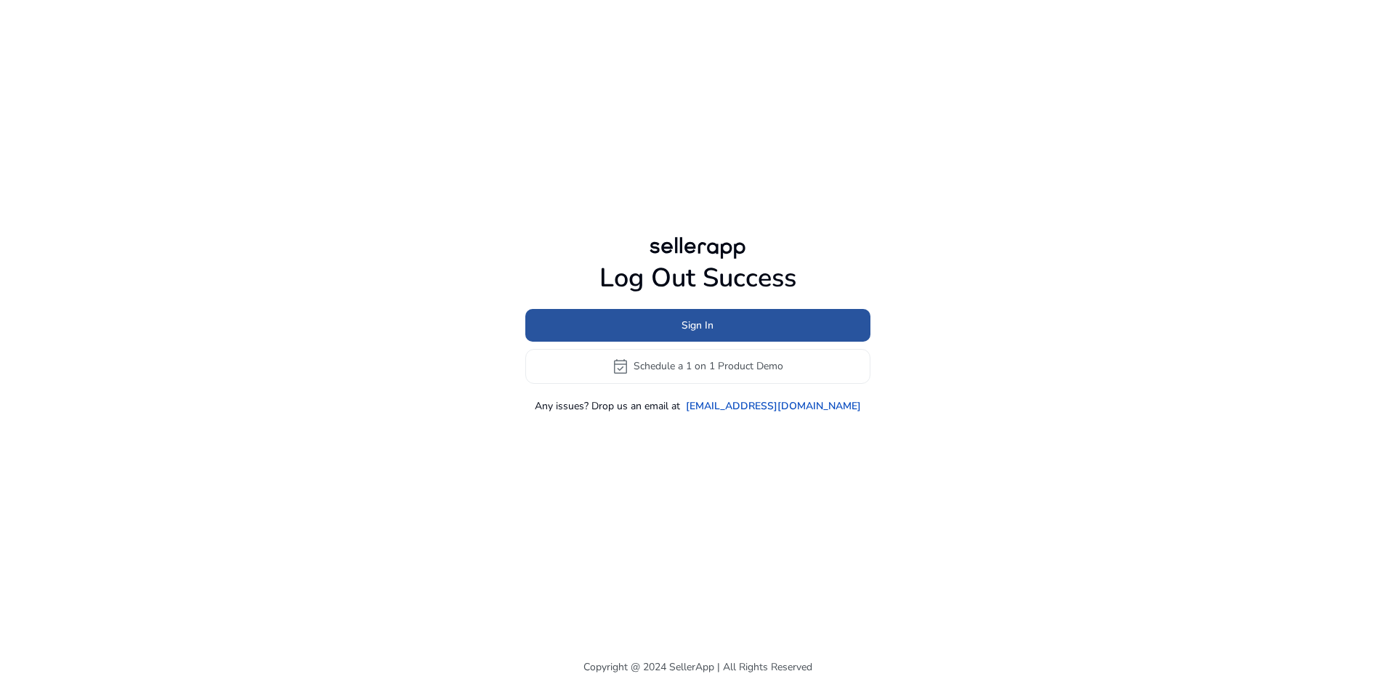 This screenshot has width=1395, height=687. Describe the element at coordinates (621, 366) in the screenshot. I see `span: event_available` at that location.